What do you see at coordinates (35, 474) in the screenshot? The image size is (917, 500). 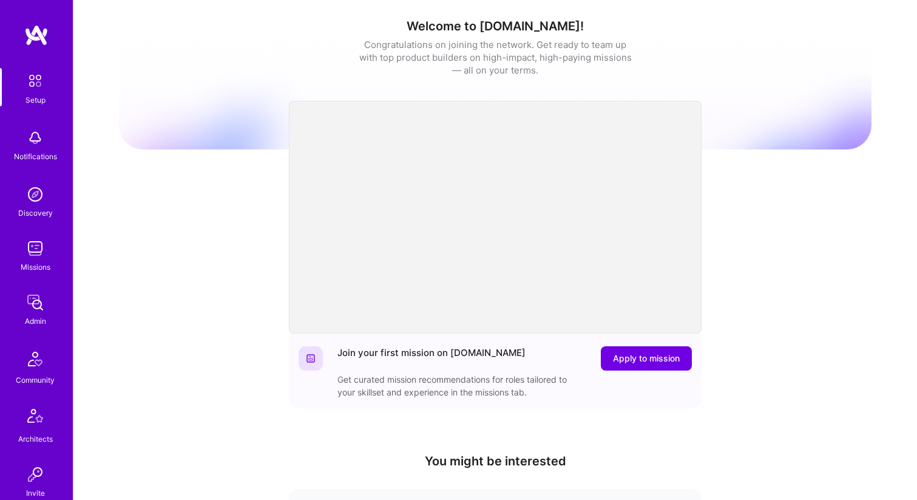 I see `img: Invite` at bounding box center [35, 474].